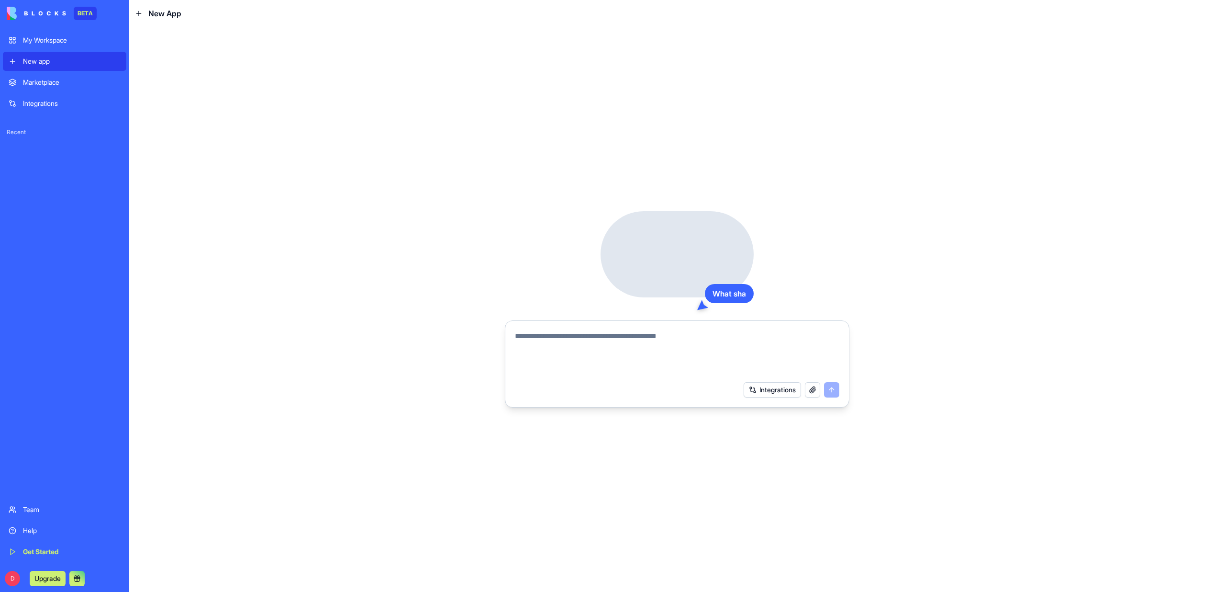  What do you see at coordinates (65, 61) in the screenshot?
I see `a: New app` at bounding box center [65, 61].